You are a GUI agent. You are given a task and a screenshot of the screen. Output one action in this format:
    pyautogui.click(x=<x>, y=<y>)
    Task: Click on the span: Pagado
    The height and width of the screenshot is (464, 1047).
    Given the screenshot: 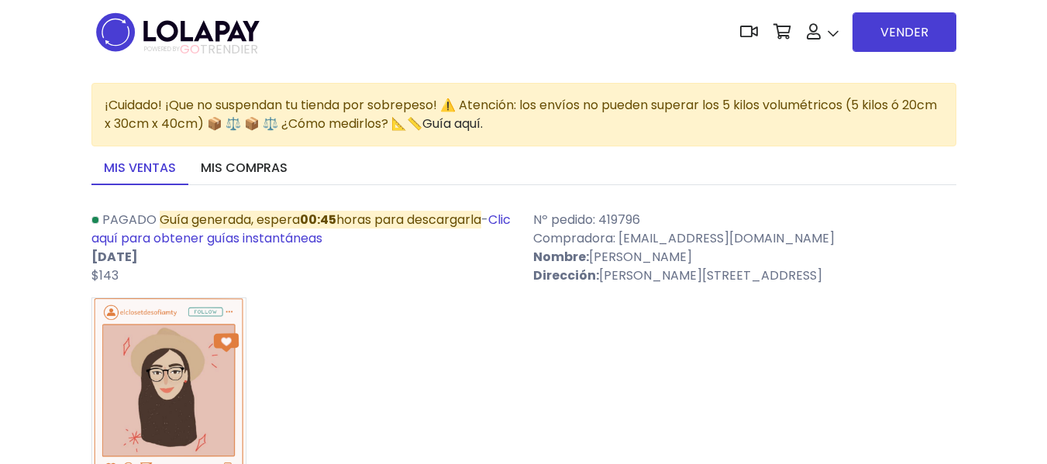 What is the action you would take?
    pyautogui.click(x=129, y=219)
    